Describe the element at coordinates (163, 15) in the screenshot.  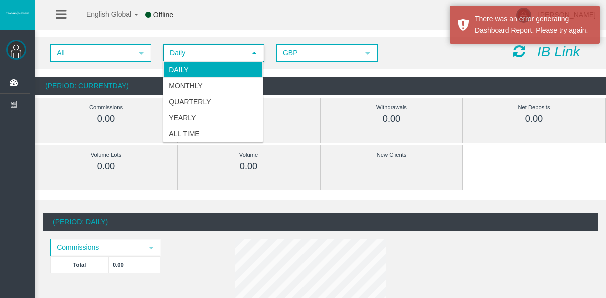
I see `span: Offline` at that location.